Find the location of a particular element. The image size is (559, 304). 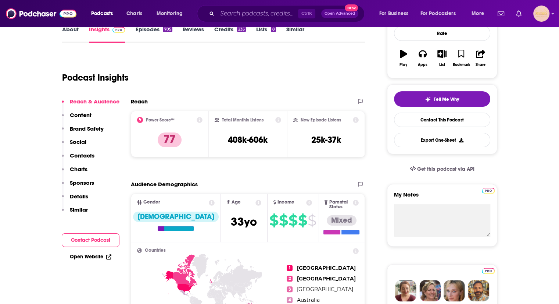

h2: New Episode Listens is located at coordinates (321, 120).